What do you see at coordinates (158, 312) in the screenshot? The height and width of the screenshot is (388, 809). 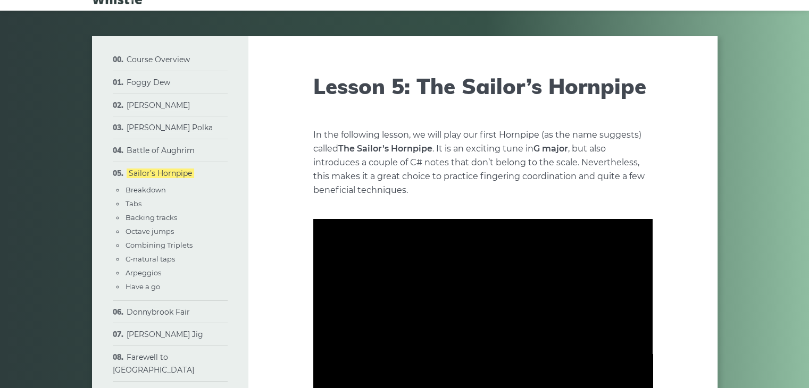 I see `a: Donnybrook Fair` at bounding box center [158, 312].